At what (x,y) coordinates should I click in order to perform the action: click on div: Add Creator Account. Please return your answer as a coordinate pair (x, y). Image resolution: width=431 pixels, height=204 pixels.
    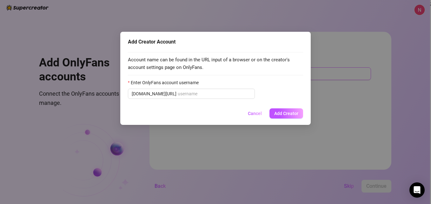
    Looking at the image, I should click on (216, 42).